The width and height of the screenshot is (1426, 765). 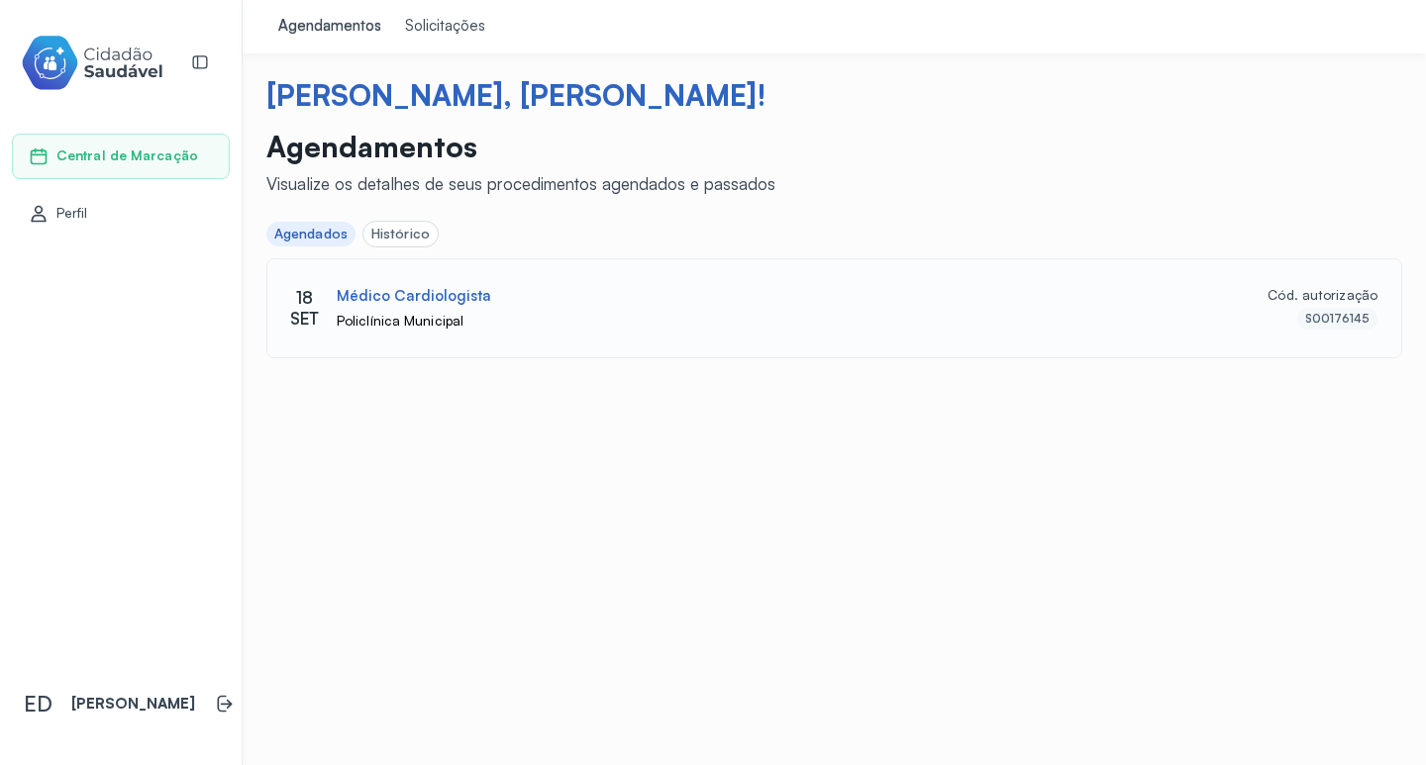 What do you see at coordinates (304, 297) in the screenshot?
I see `div: 18` at bounding box center [304, 297].